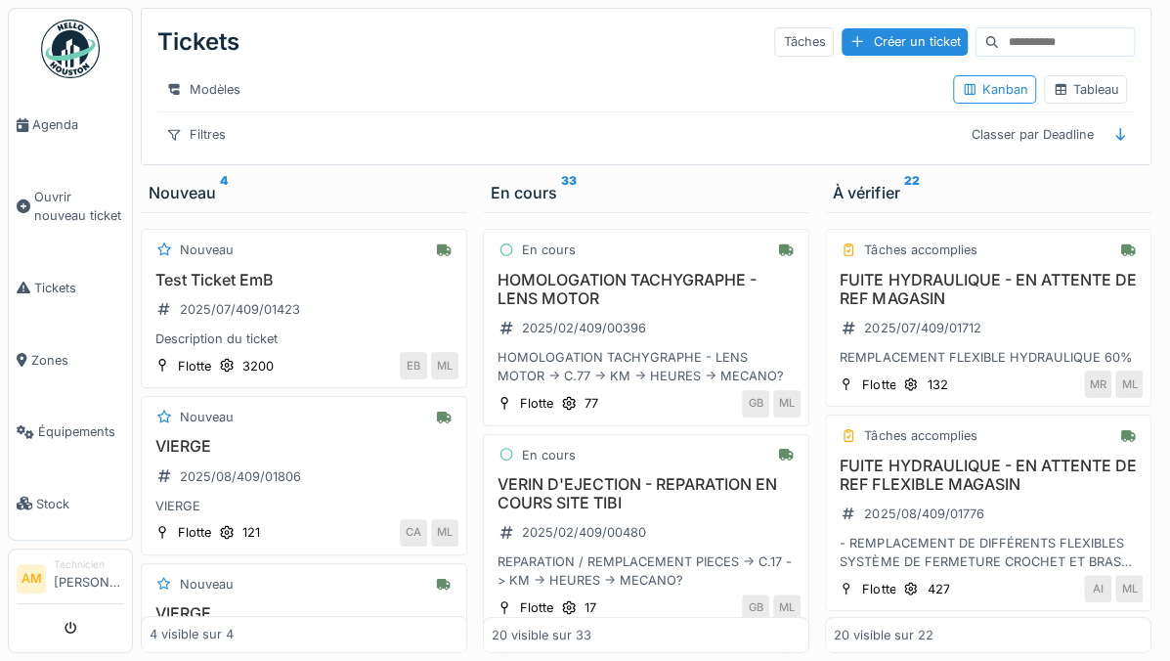 This screenshot has height=661, width=1170. What do you see at coordinates (79, 206) in the screenshot?
I see `span: Ouvrir nouveau ticket` at bounding box center [79, 206].